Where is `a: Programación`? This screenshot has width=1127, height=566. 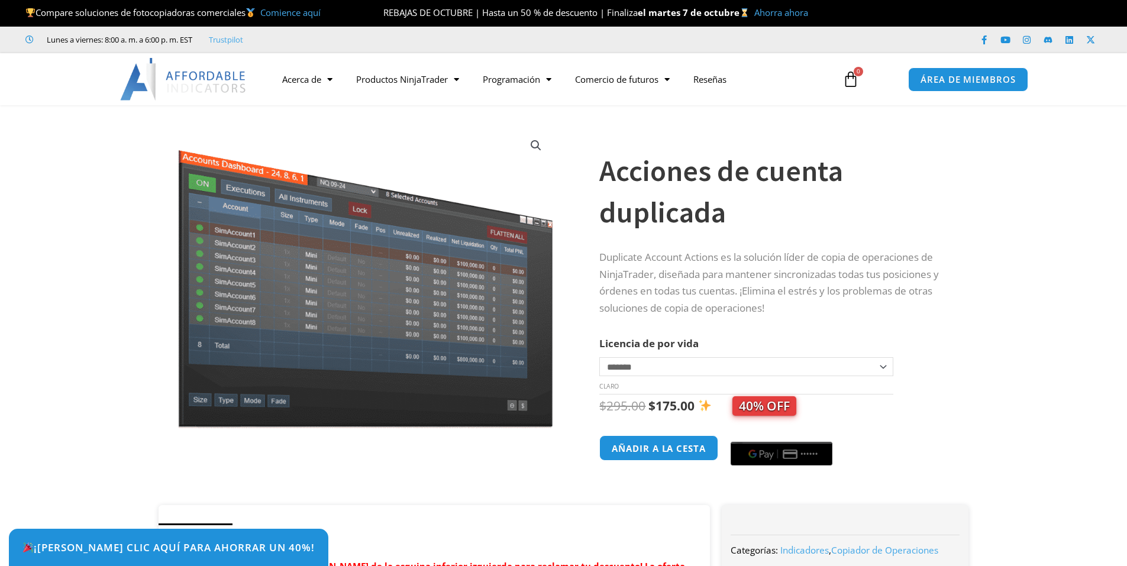 a: Programación is located at coordinates (517, 79).